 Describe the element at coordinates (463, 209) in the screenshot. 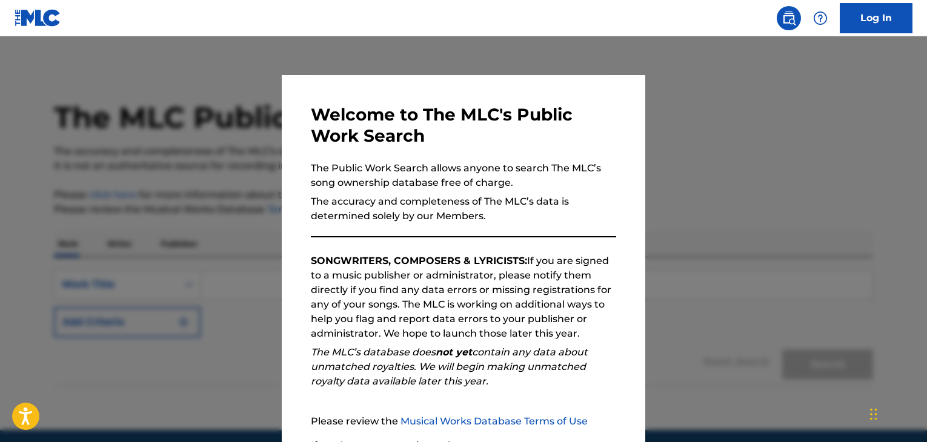

I see `p: The accuracy and completeness of The MLC’s data is determined solely by our Members.` at that location.